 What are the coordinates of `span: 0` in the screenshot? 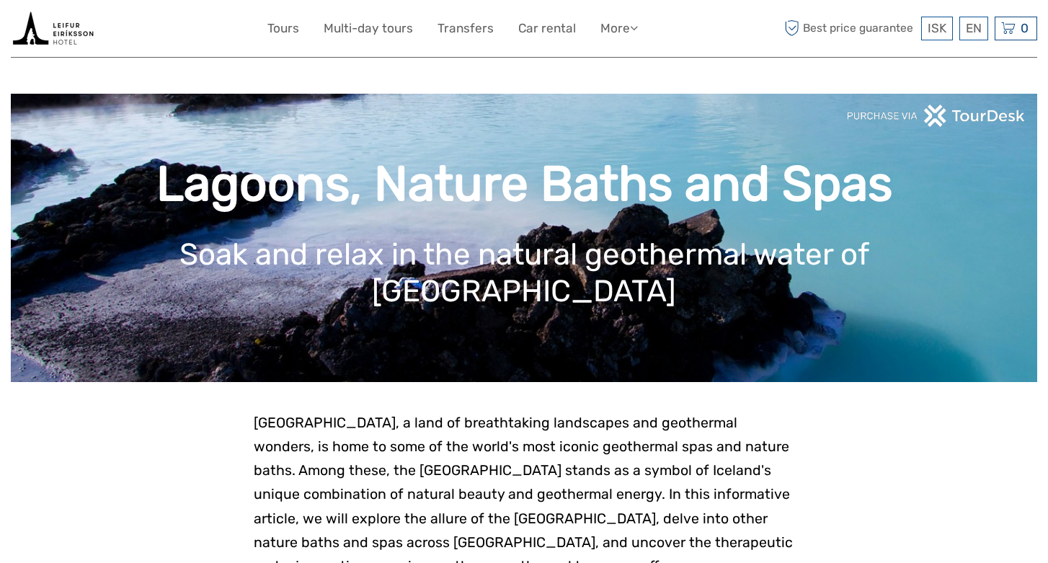 It's located at (1024, 28).